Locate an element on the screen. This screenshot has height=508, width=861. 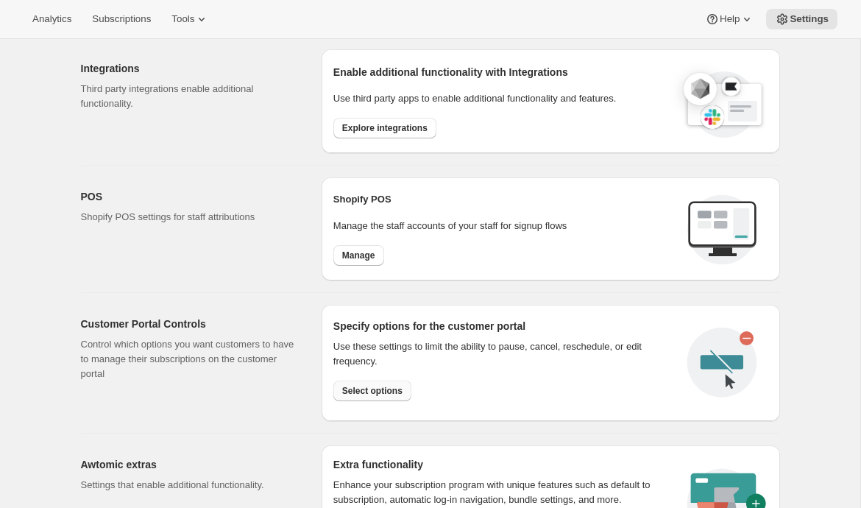
p: Control which options you want customers to have to manage their subscriptions on the customer po... is located at coordinates (189, 359).